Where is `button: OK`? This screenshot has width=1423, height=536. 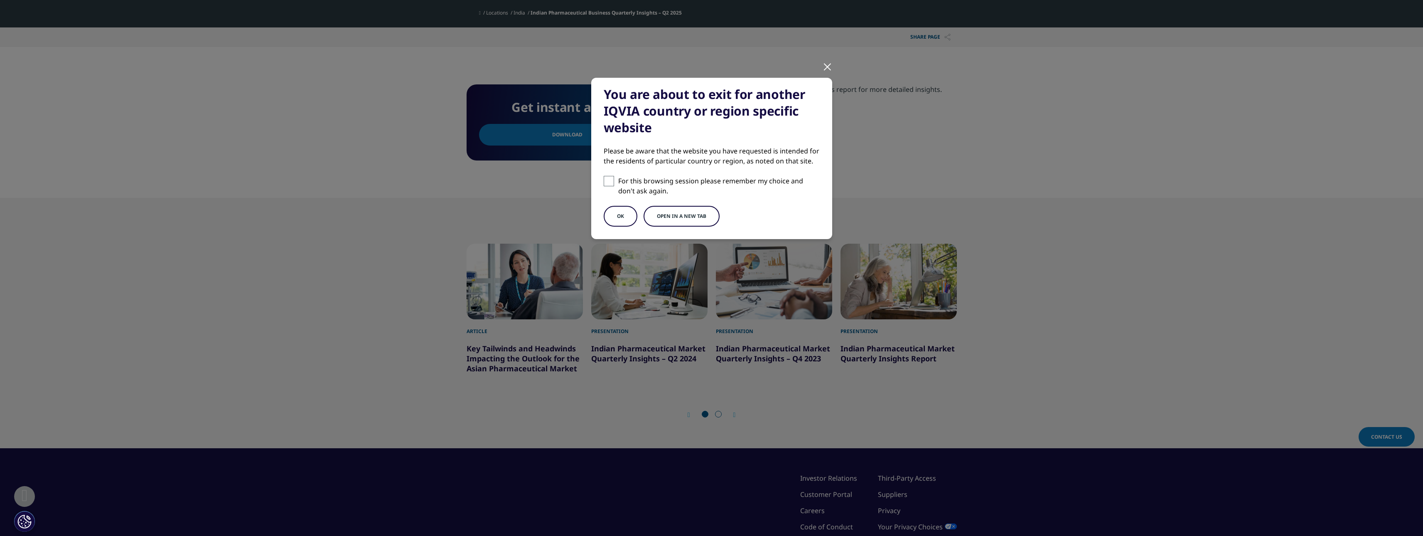
button: OK is located at coordinates (620, 216).